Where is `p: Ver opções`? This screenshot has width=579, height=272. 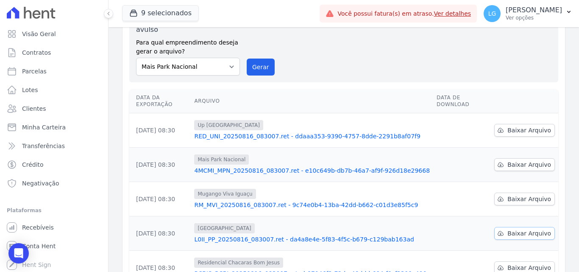 p: Ver opções is located at coordinates (534, 18).